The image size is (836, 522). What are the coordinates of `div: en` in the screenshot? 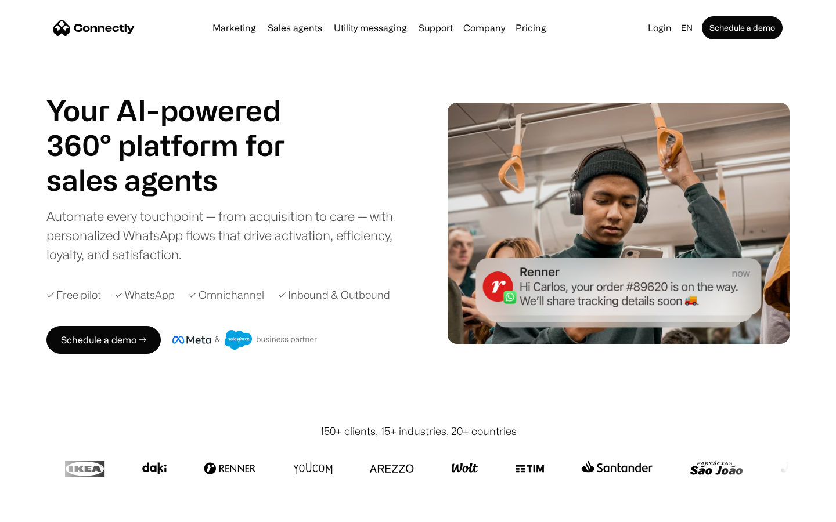 It's located at (687, 28).